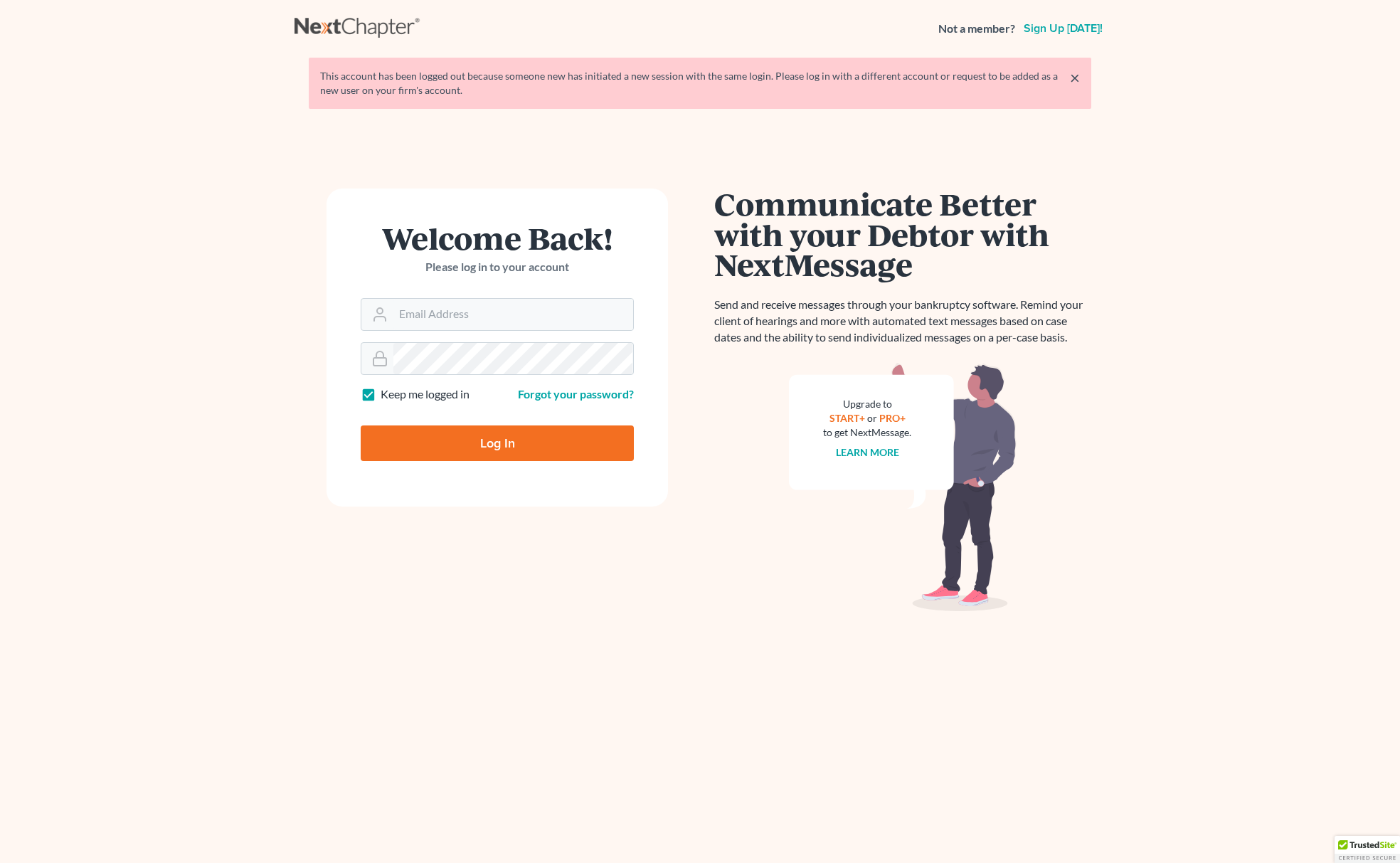 The height and width of the screenshot is (863, 1400). Describe the element at coordinates (903, 234) in the screenshot. I see `h1: Communicate Better with your Debtor with NextMessage` at that location.